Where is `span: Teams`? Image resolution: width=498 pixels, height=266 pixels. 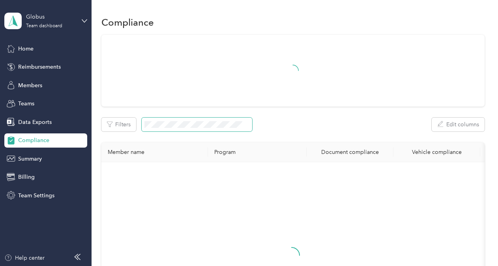 span: Teams is located at coordinates (26, 103).